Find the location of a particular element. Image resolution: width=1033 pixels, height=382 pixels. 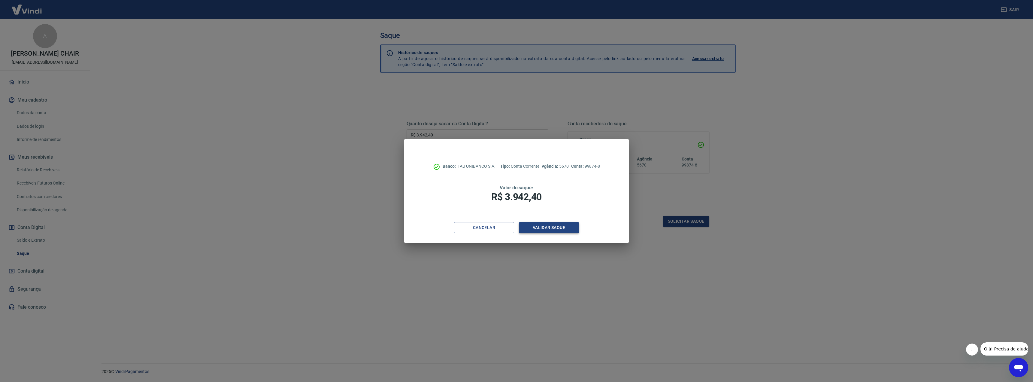

span: Banco: is located at coordinates (449, 166).